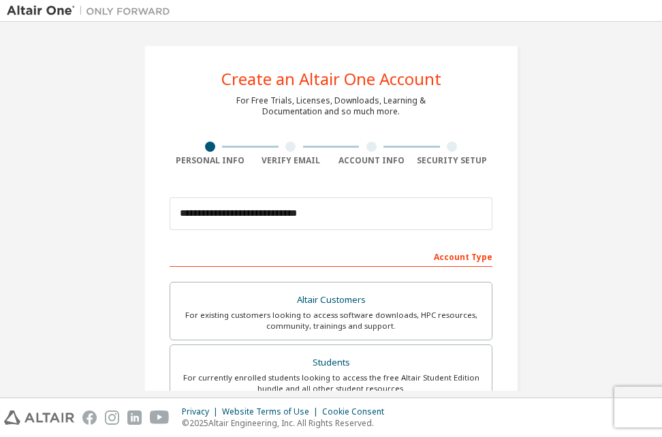  Describe the element at coordinates (331, 383) in the screenshot. I see `div: For currently enrolled students looking to access the free Altair Student Edition bundle and all ...` at that location.